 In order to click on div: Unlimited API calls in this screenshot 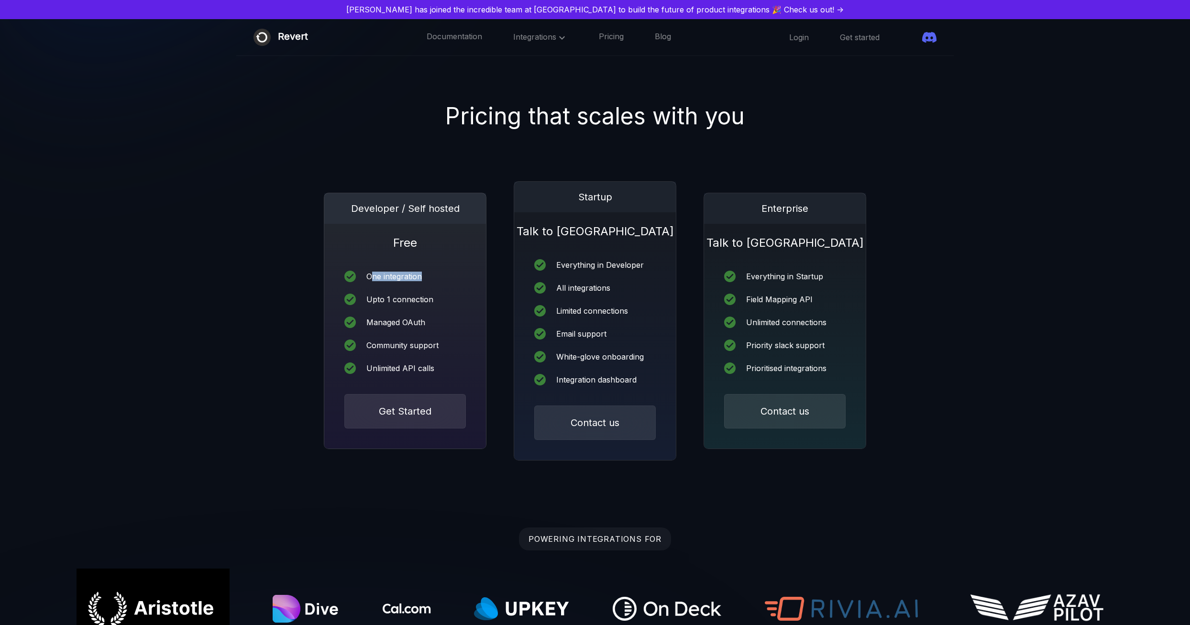, I will do `click(400, 368)`.